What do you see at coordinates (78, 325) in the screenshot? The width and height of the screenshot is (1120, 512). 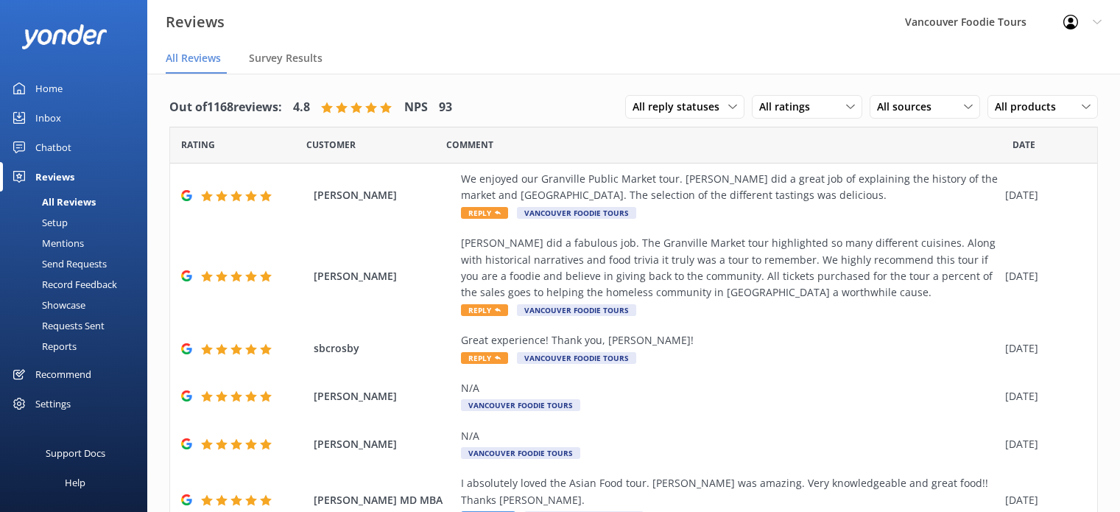 I see `a: Requests Sent` at bounding box center [78, 325].